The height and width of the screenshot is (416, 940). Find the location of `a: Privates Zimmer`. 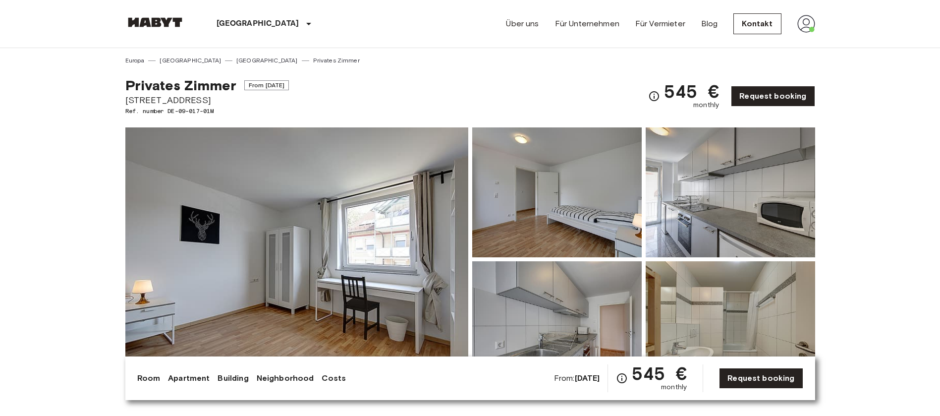

a: Privates Zimmer is located at coordinates (337, 60).